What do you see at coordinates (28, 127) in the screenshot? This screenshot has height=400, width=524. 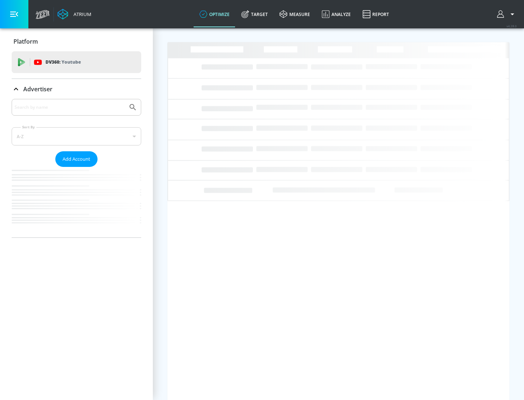 I see `label: Sort By` at bounding box center [28, 127].